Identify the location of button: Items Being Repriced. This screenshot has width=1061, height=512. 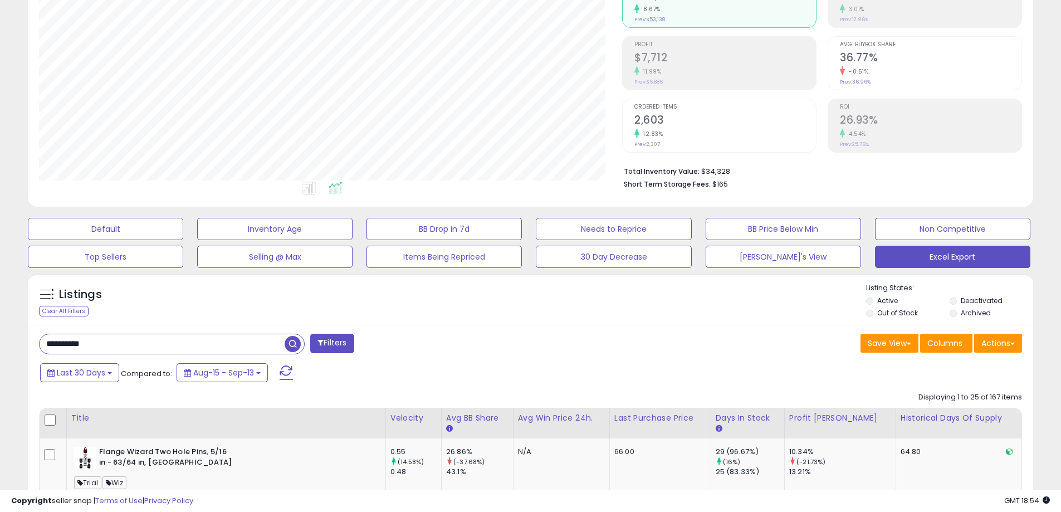
(444, 257).